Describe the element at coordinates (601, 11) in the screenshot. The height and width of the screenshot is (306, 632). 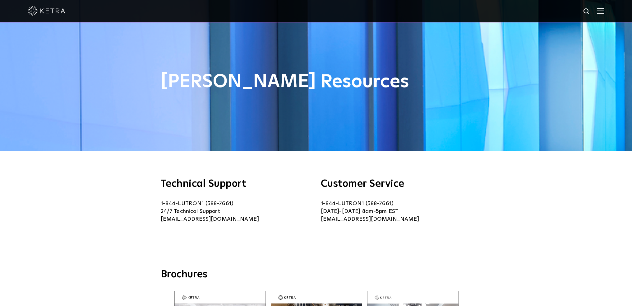
I see `img: Hamburger%20Nav.svg` at that location.